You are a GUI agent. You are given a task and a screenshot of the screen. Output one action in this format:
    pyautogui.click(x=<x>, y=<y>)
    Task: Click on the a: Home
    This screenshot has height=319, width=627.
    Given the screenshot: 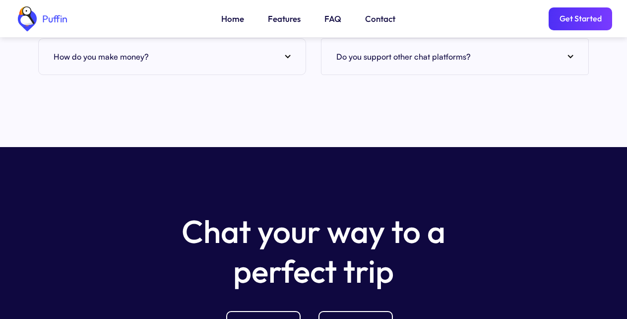 What is the action you would take?
    pyautogui.click(x=233, y=19)
    